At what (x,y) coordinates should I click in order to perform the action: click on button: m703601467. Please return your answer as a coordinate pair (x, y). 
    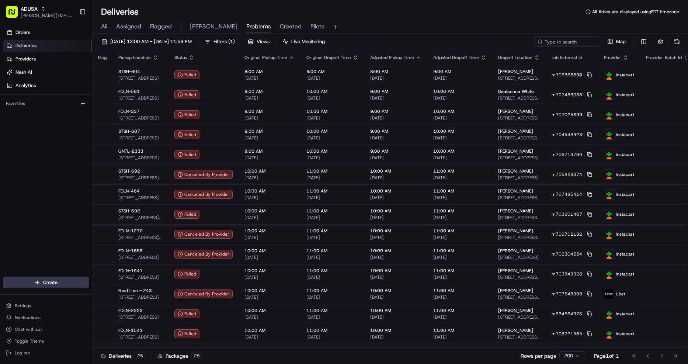
    Looking at the image, I should click on (572, 214).